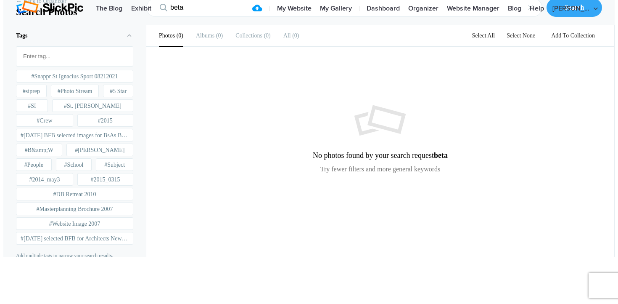 The width and height of the screenshot is (618, 304). What do you see at coordinates (34, 165) in the screenshot?
I see `span: #People` at bounding box center [34, 165].